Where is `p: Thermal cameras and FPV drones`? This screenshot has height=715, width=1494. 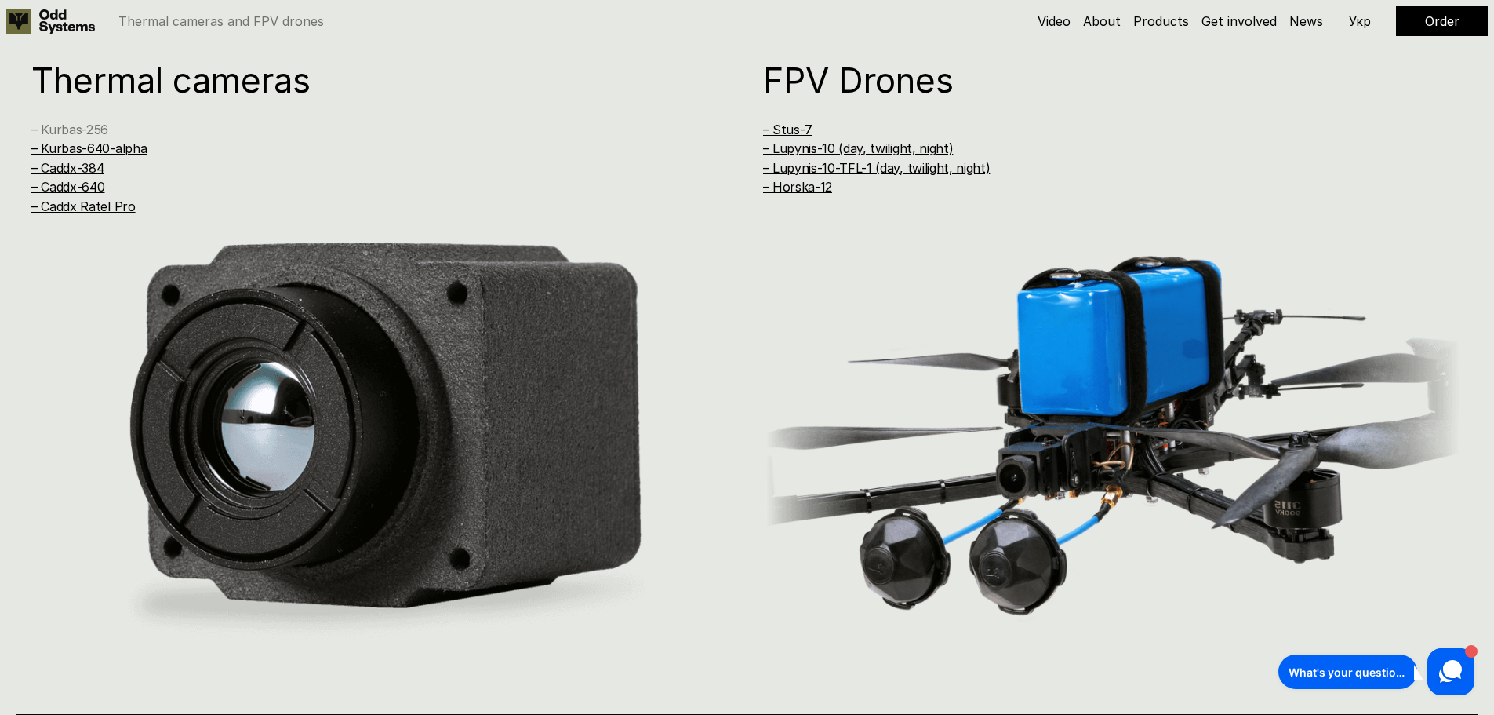
p: Thermal cameras and FPV drones is located at coordinates (221, 21).